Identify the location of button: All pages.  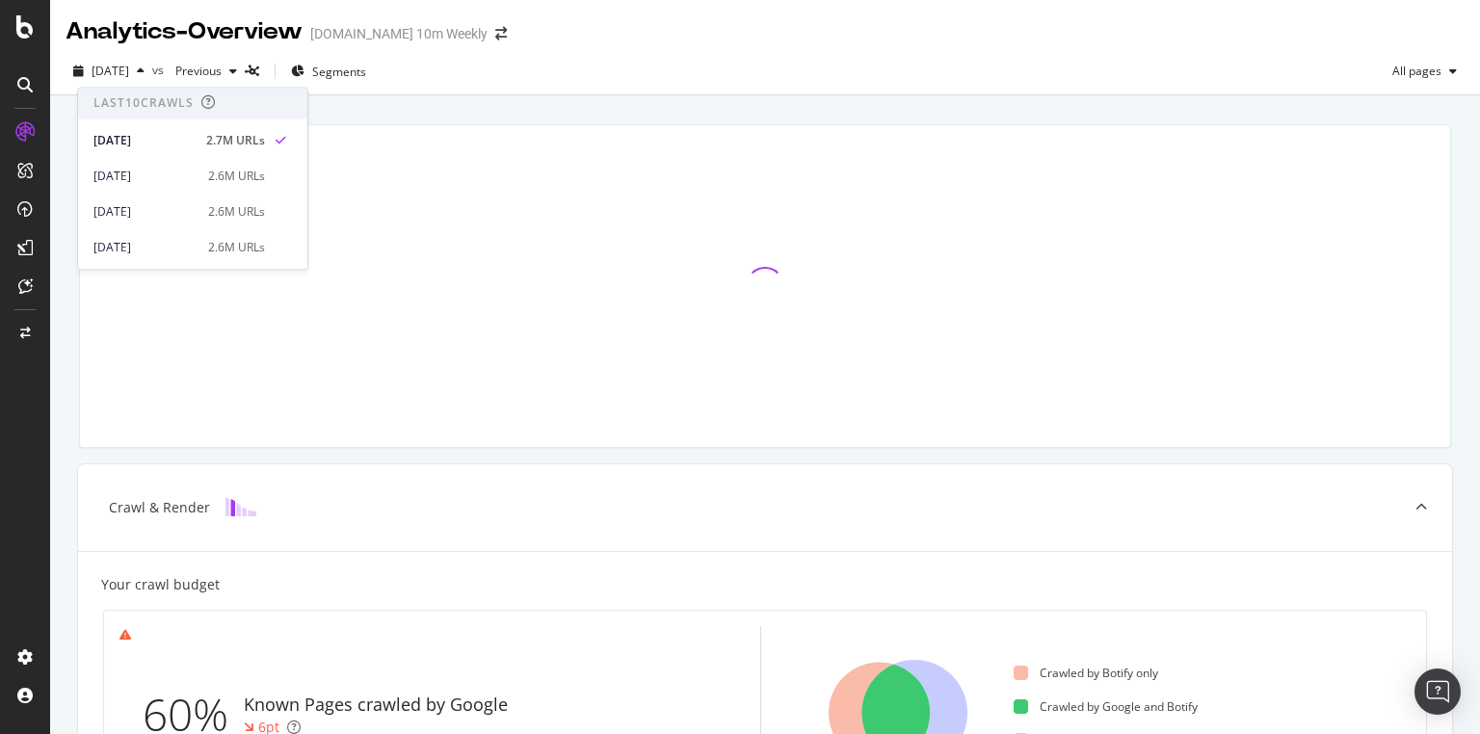
(1424, 71).